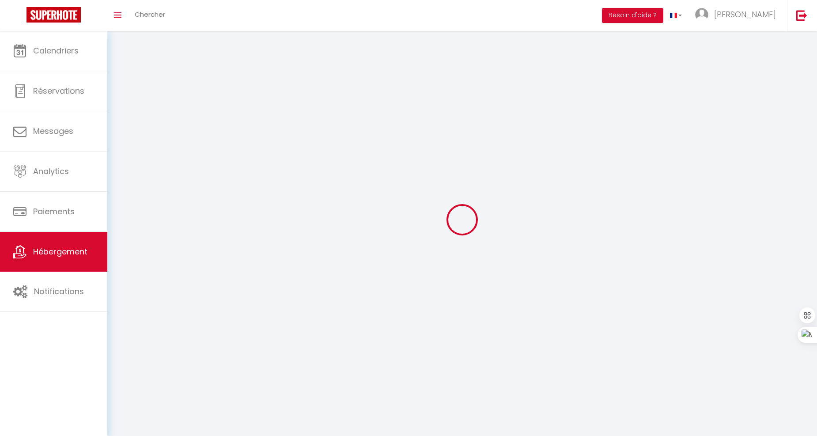  I want to click on span: Messages, so click(53, 131).